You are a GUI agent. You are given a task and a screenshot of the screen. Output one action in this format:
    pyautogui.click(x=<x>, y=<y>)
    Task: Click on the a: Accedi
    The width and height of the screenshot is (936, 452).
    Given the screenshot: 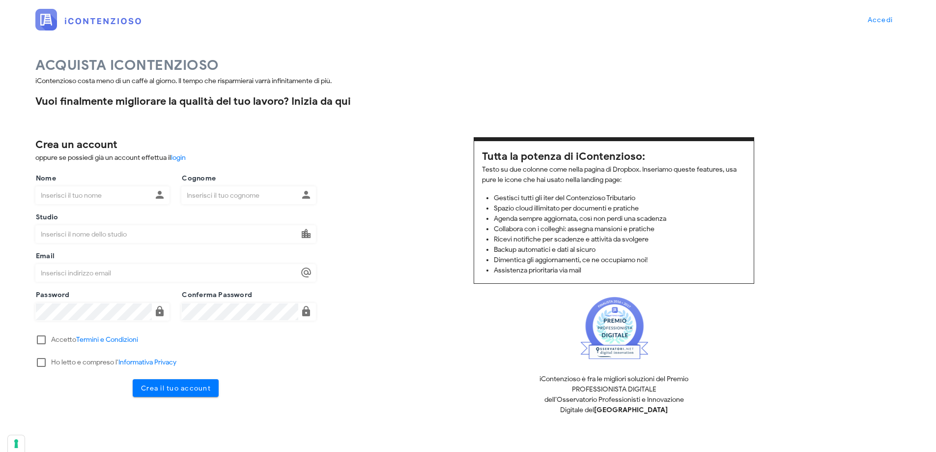 What is the action you would take?
    pyautogui.click(x=879, y=20)
    